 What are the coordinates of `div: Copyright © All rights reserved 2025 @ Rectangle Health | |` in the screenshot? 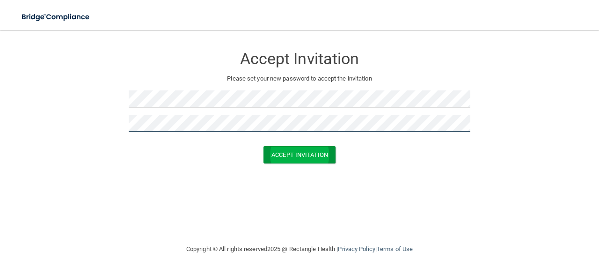 It's located at (299, 249).